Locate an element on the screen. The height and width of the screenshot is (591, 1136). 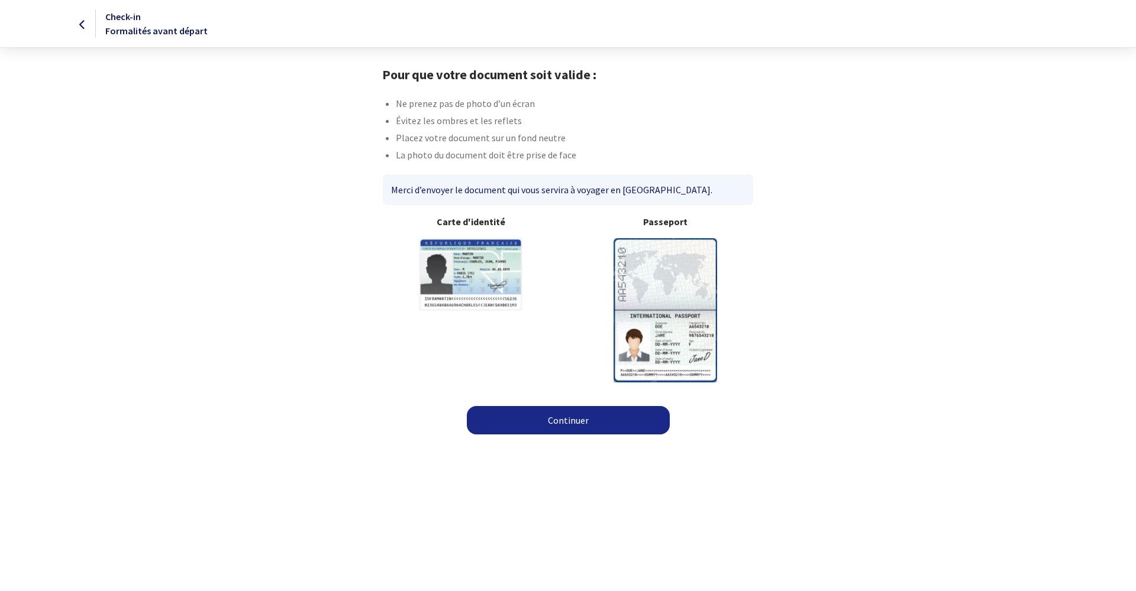
li: La photo du document doit être prise de face is located at coordinates (574, 156).